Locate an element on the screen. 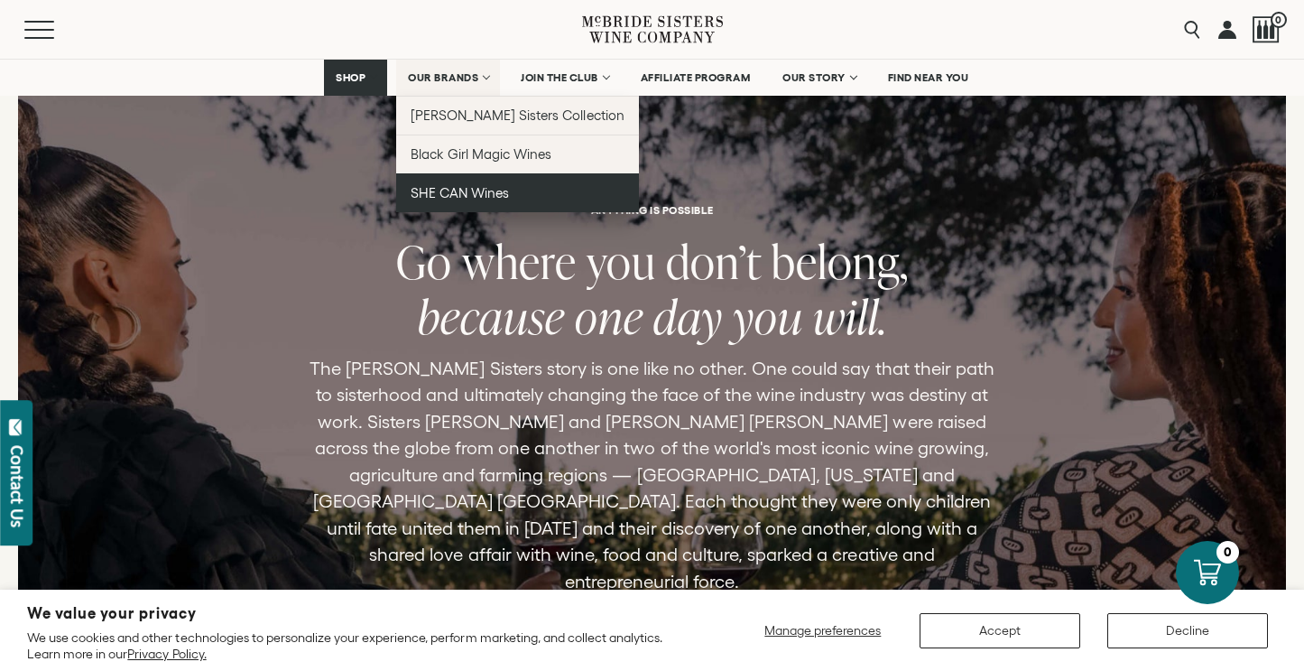 The image size is (1304, 671). a: OUR BRANDS is located at coordinates (448, 78).